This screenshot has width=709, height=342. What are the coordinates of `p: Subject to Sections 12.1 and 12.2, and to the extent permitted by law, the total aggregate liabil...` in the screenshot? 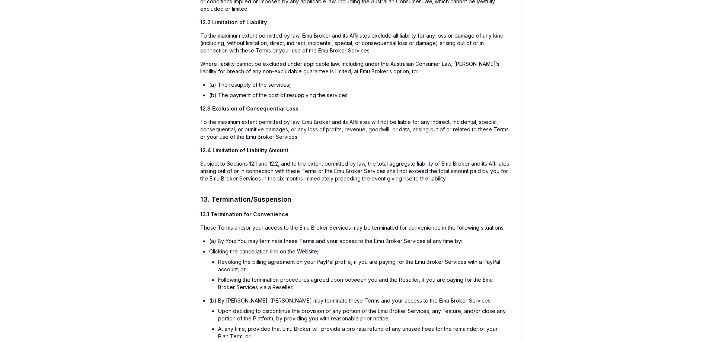 It's located at (355, 171).